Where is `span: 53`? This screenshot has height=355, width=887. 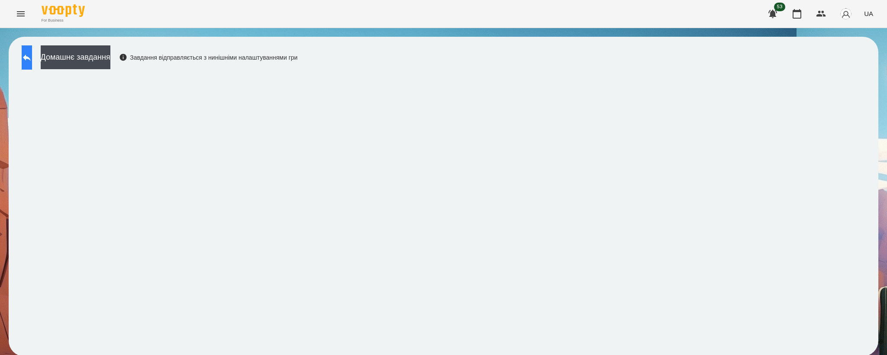 span: 53 is located at coordinates (779, 7).